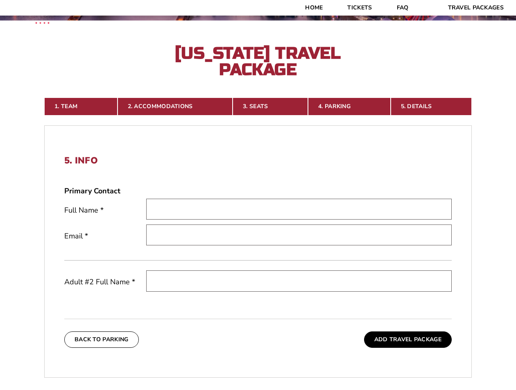 The height and width of the screenshot is (390, 516). What do you see at coordinates (101, 339) in the screenshot?
I see `button: Back To Parking` at bounding box center [101, 339].